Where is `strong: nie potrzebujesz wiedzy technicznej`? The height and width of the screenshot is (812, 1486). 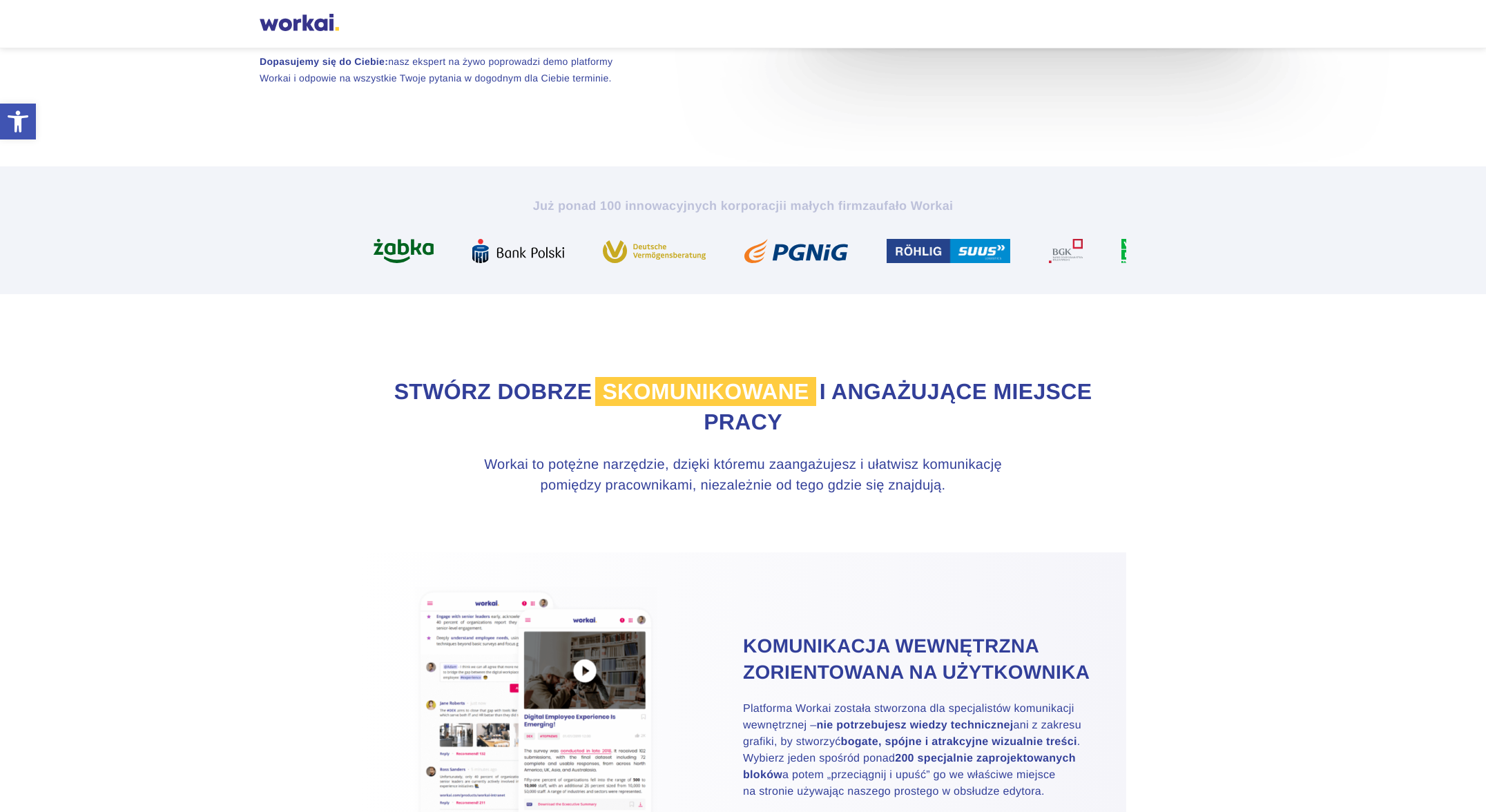
strong: nie potrzebujesz wiedzy technicznej is located at coordinates (915, 726).